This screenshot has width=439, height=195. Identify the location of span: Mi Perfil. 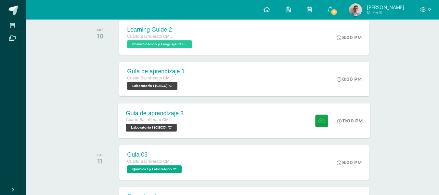
(386, 12).